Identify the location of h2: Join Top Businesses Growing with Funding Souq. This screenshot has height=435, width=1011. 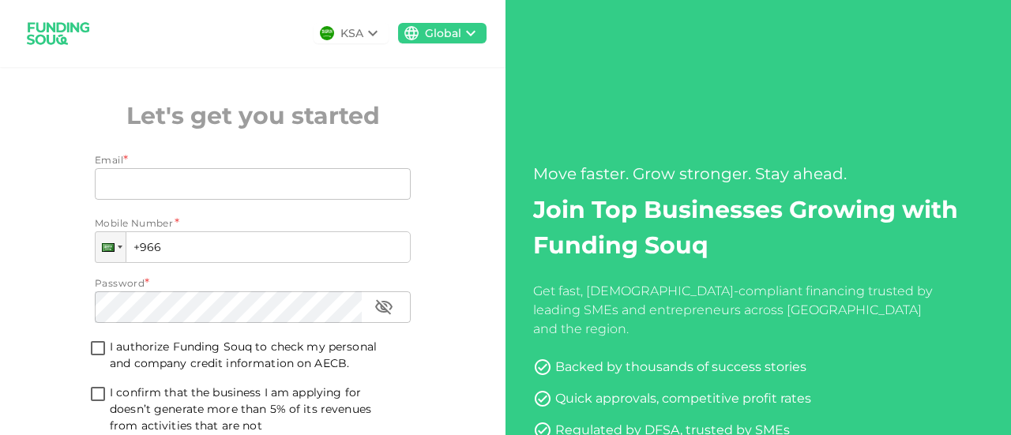
(759, 228).